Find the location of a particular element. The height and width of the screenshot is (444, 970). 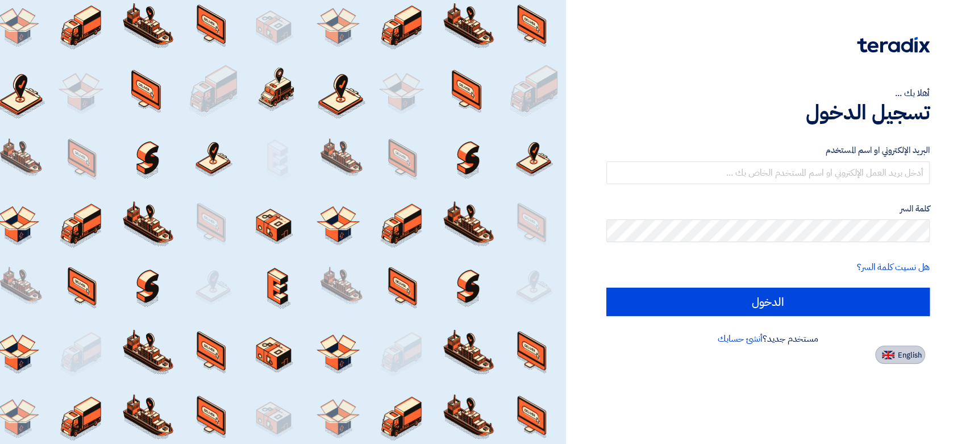

div: أهلا بك ... is located at coordinates (768, 93).